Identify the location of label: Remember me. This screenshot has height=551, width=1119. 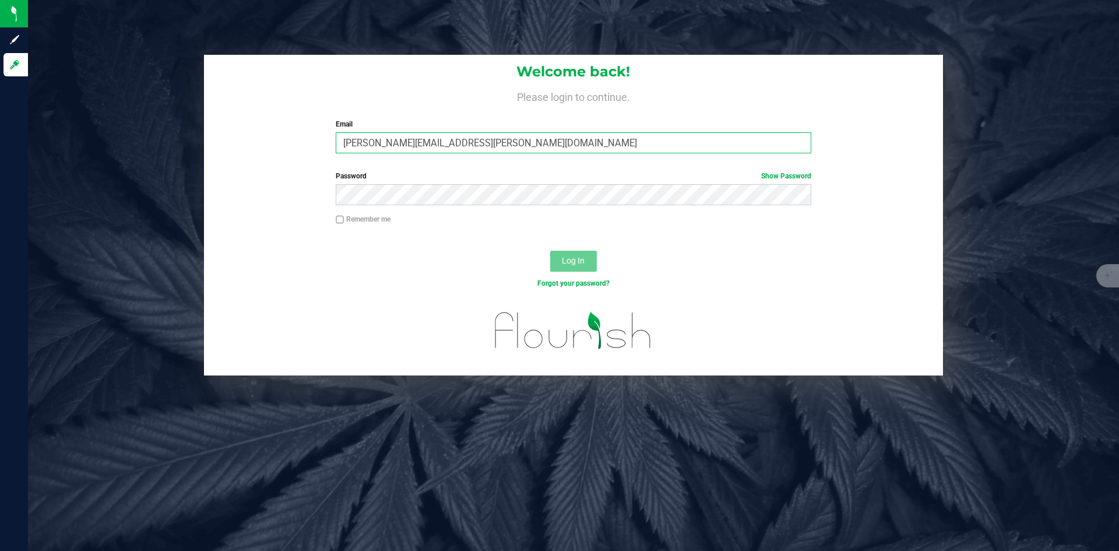
(363, 219).